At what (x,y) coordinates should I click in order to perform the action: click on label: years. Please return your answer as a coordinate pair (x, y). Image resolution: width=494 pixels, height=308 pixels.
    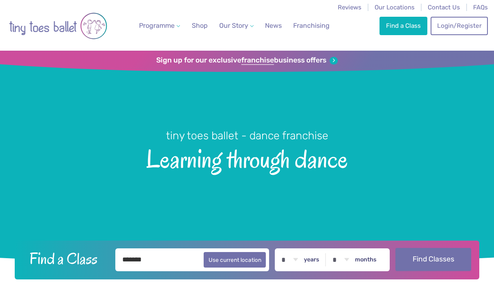
    Looking at the image, I should click on (312, 260).